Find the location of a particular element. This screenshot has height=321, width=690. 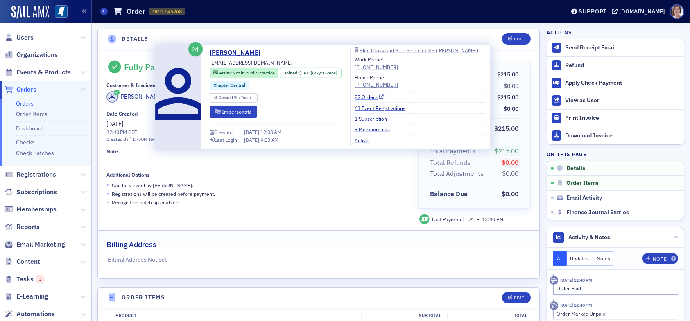

button: Note is located at coordinates (660, 259).